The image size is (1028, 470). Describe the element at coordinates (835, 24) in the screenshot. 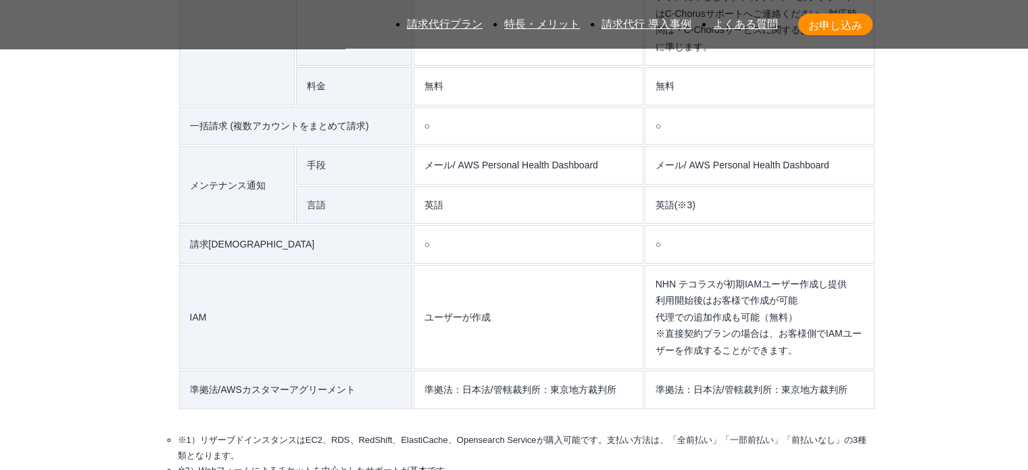

I see `a: お申し込み` at that location.